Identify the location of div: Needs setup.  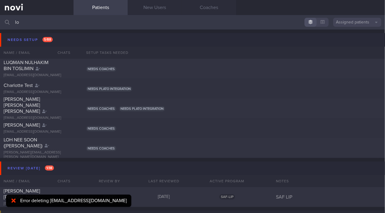
(30, 40).